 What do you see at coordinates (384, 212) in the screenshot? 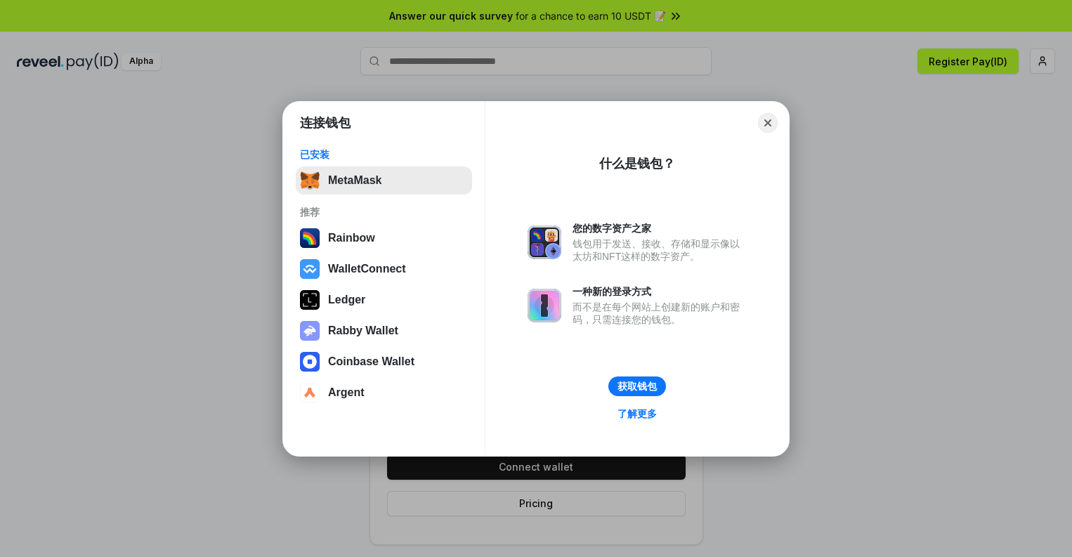
I see `div: 推荐` at bounding box center [384, 212].